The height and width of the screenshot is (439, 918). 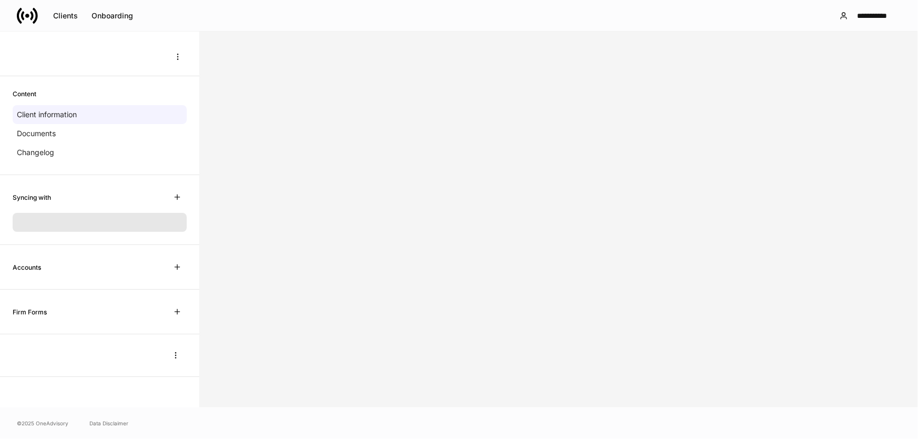 What do you see at coordinates (112, 16) in the screenshot?
I see `div: Onboarding` at bounding box center [112, 16].